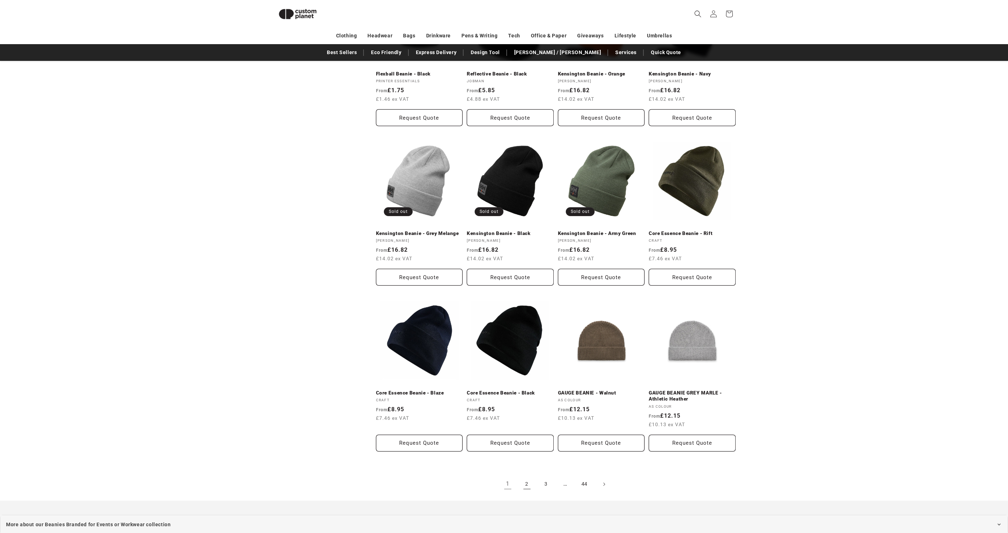 The height and width of the screenshot is (533, 1008). What do you see at coordinates (604, 484) in the screenshot?
I see `a: Next page` at bounding box center [604, 484].